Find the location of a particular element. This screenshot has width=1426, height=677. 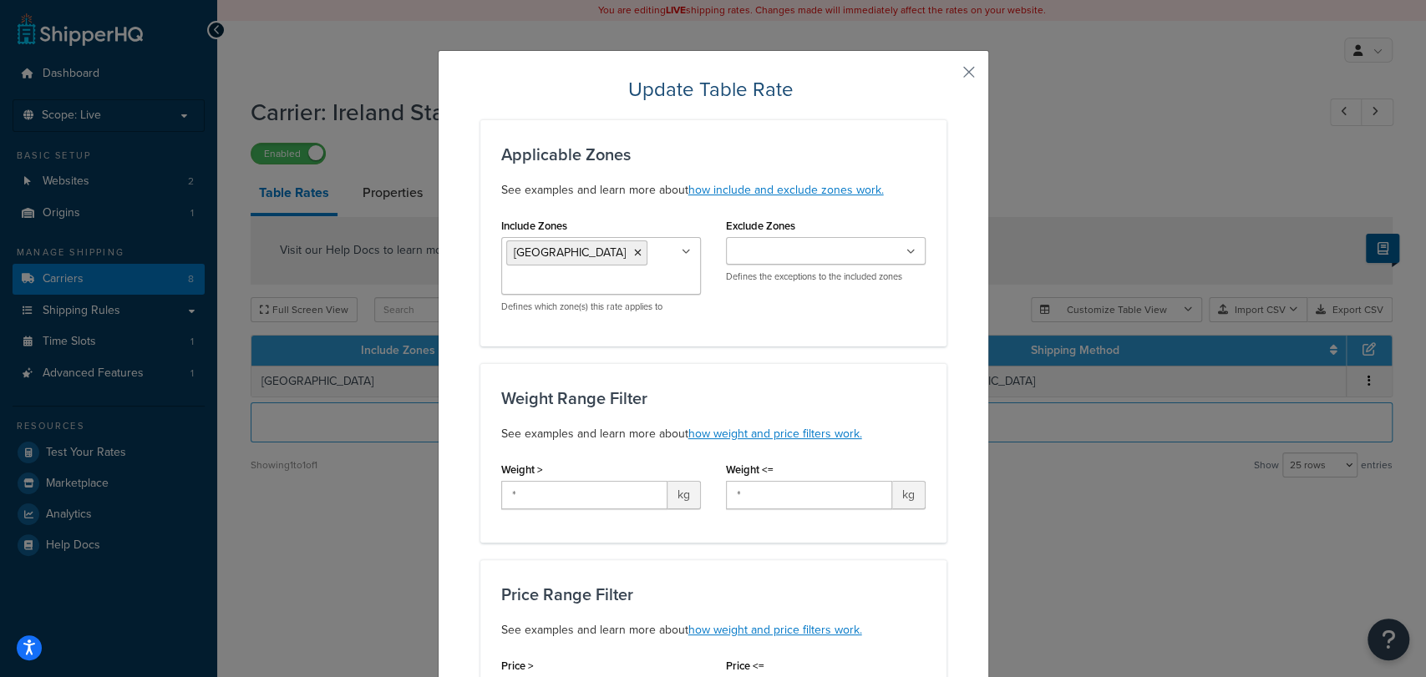

label: Price > is located at coordinates (517, 666).